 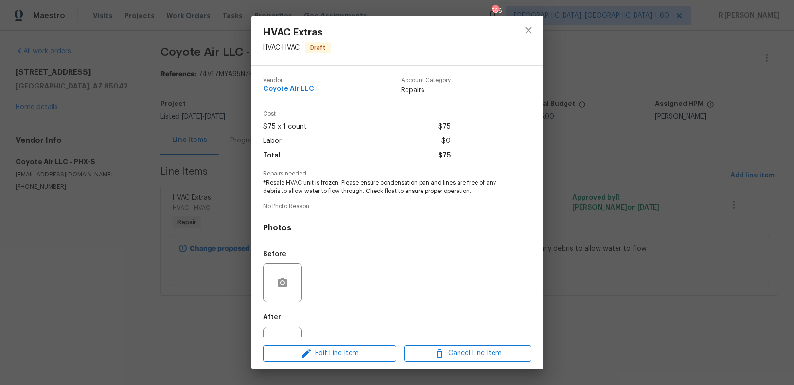 What do you see at coordinates (397, 206) in the screenshot?
I see `span: No Photo Reason` at bounding box center [397, 206].